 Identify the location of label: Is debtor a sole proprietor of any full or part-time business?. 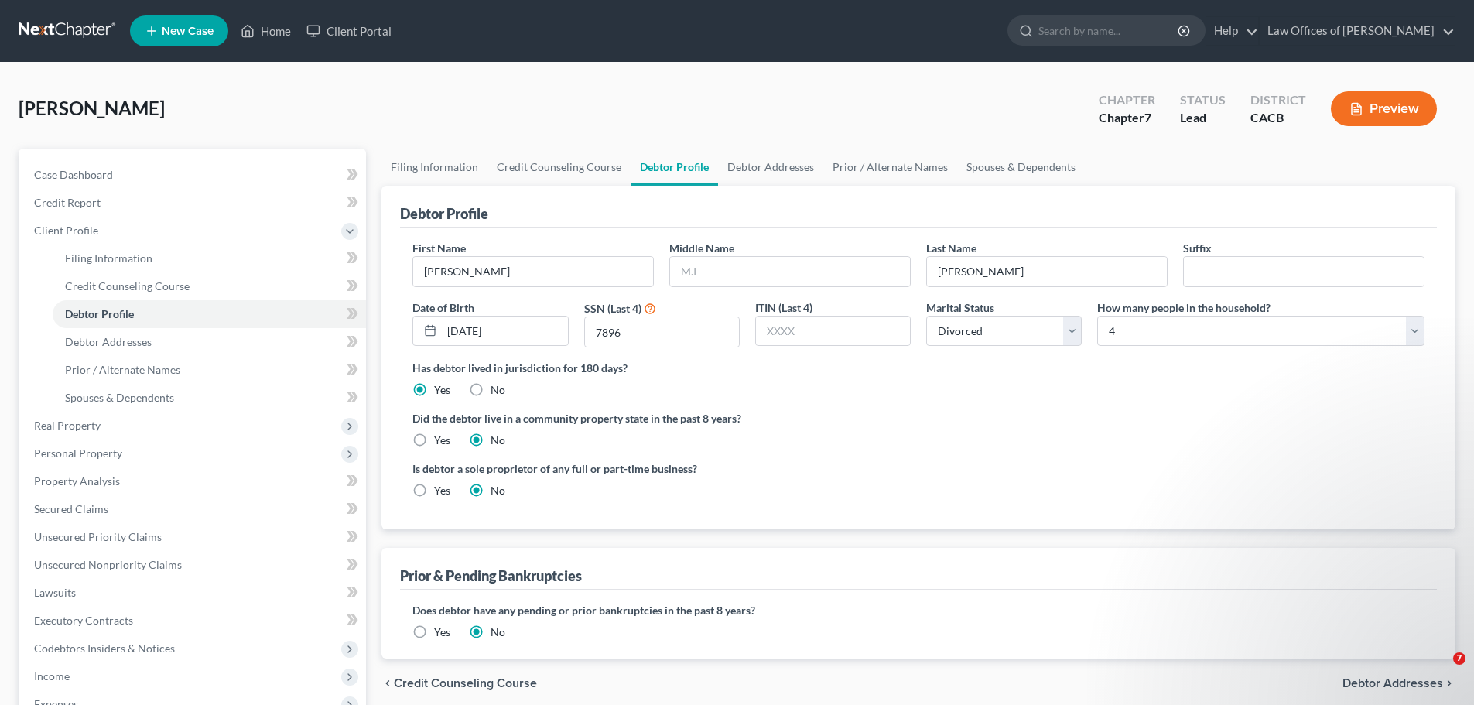
(661, 468).